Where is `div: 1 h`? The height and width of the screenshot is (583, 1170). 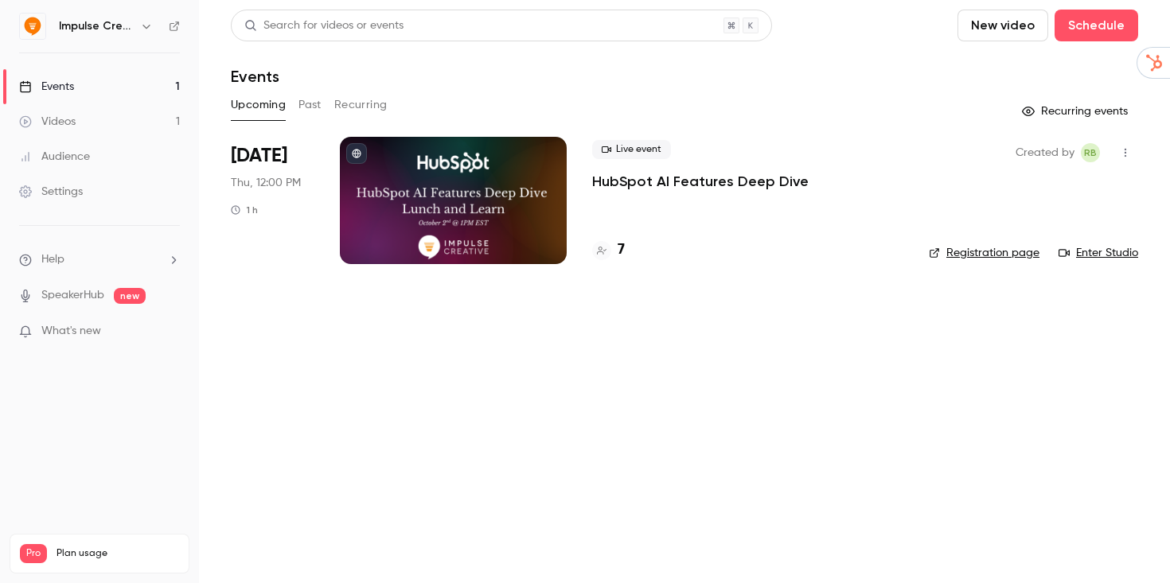
div: 1 h is located at coordinates (244, 210).